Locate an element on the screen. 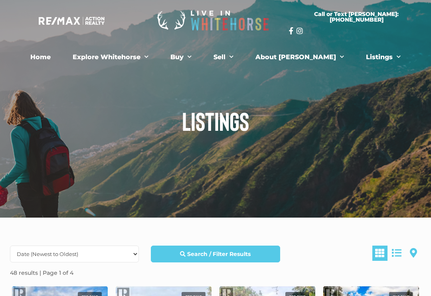 This screenshot has height=296, width=431. a: Buy is located at coordinates (181, 57).